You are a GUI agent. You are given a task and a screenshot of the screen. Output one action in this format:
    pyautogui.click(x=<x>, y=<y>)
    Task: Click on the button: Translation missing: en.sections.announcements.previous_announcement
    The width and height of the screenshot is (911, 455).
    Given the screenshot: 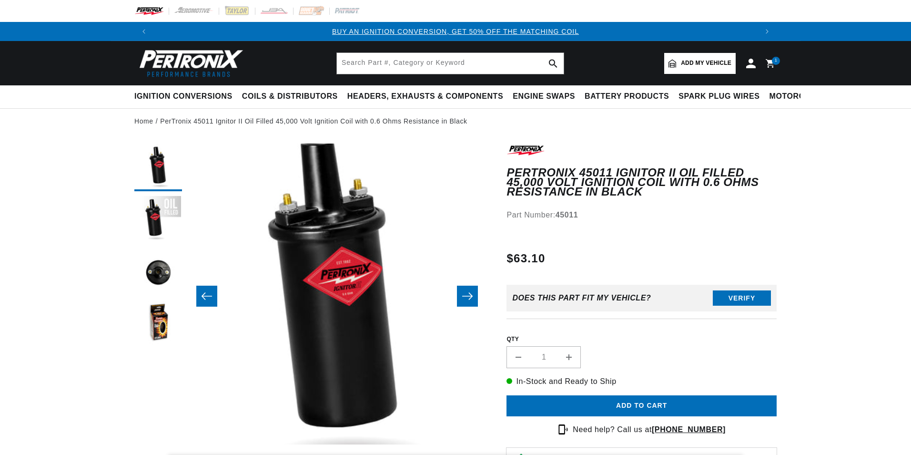 What is the action you would take?
    pyautogui.click(x=144, y=31)
    